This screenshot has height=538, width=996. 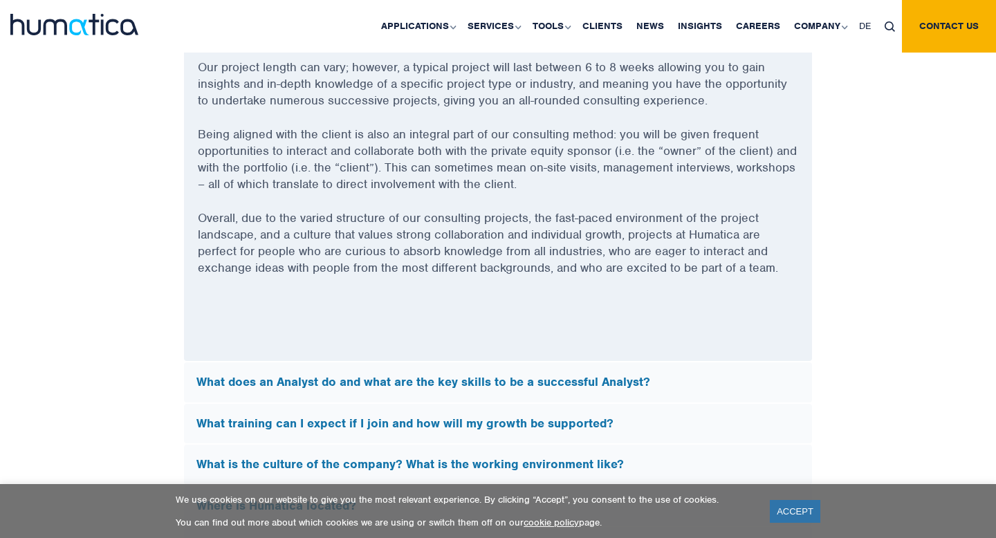 I want to click on a: cookie policy, so click(x=551, y=522).